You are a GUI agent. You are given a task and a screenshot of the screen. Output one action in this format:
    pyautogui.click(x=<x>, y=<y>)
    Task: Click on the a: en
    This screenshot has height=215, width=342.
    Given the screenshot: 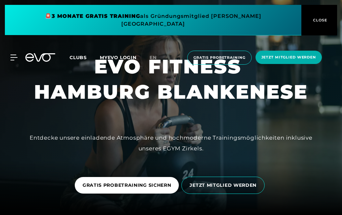 What is the action you would take?
    pyautogui.click(x=157, y=58)
    